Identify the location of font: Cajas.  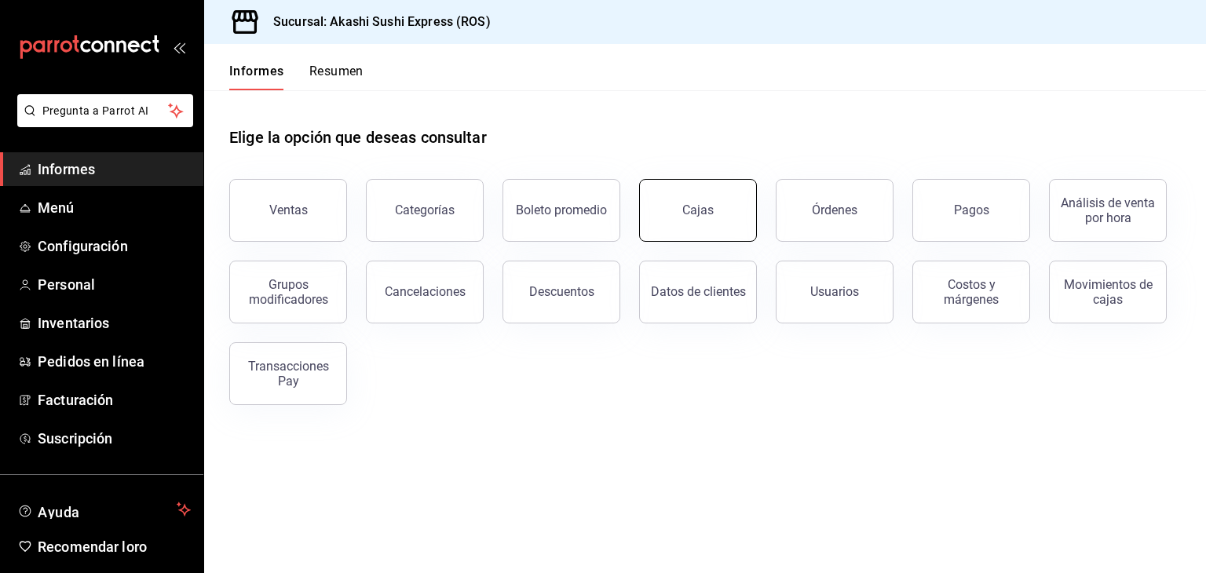
(698, 210).